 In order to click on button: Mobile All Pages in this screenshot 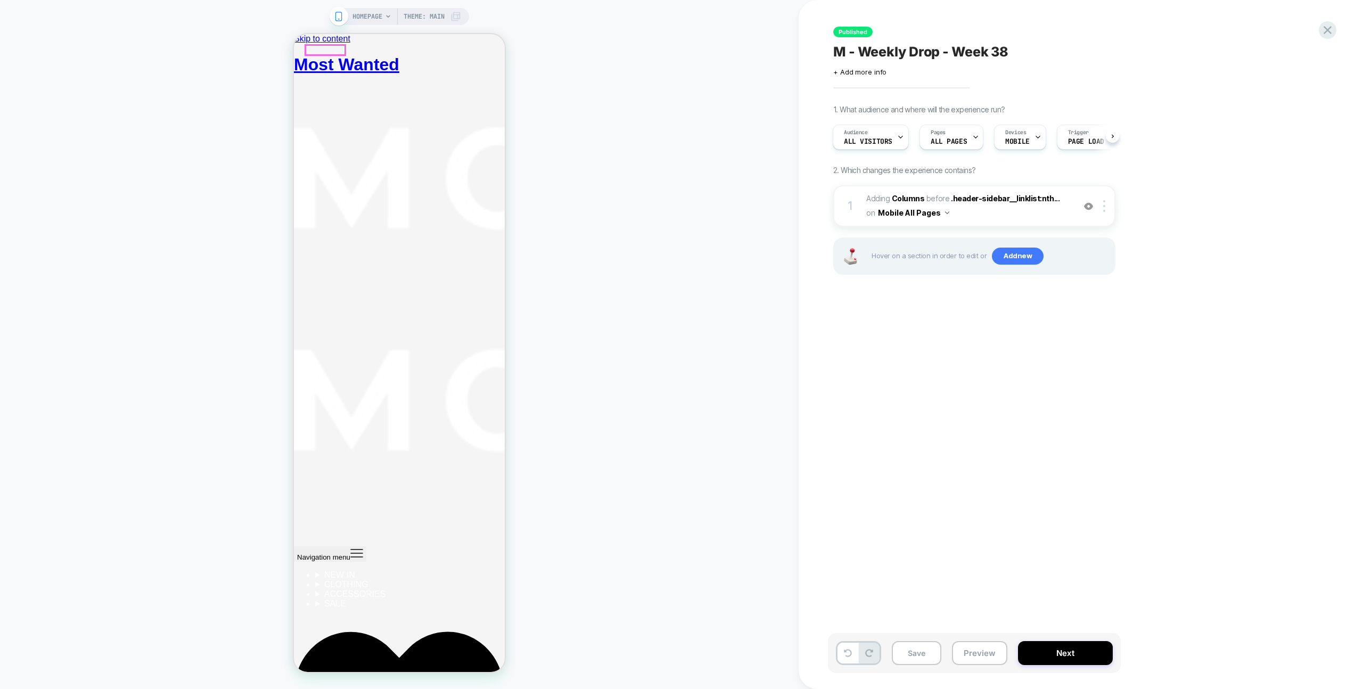, I will do `click(914, 212)`.